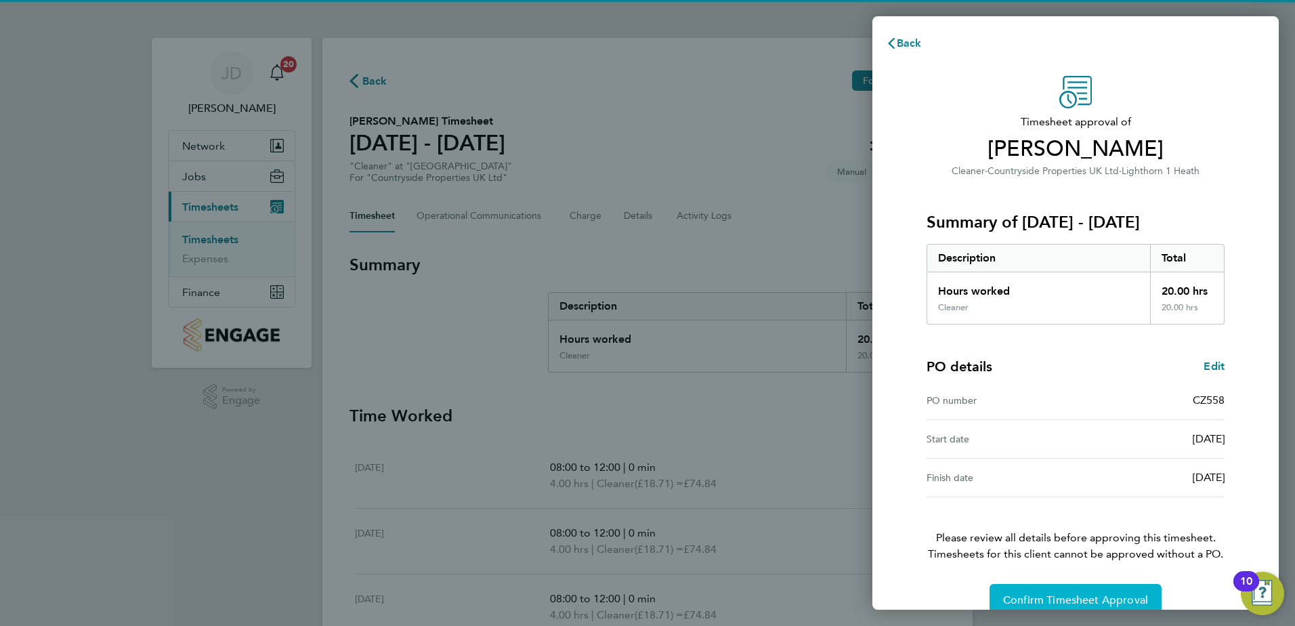 Image resolution: width=1295 pixels, height=626 pixels. I want to click on a: Edit, so click(1213, 366).